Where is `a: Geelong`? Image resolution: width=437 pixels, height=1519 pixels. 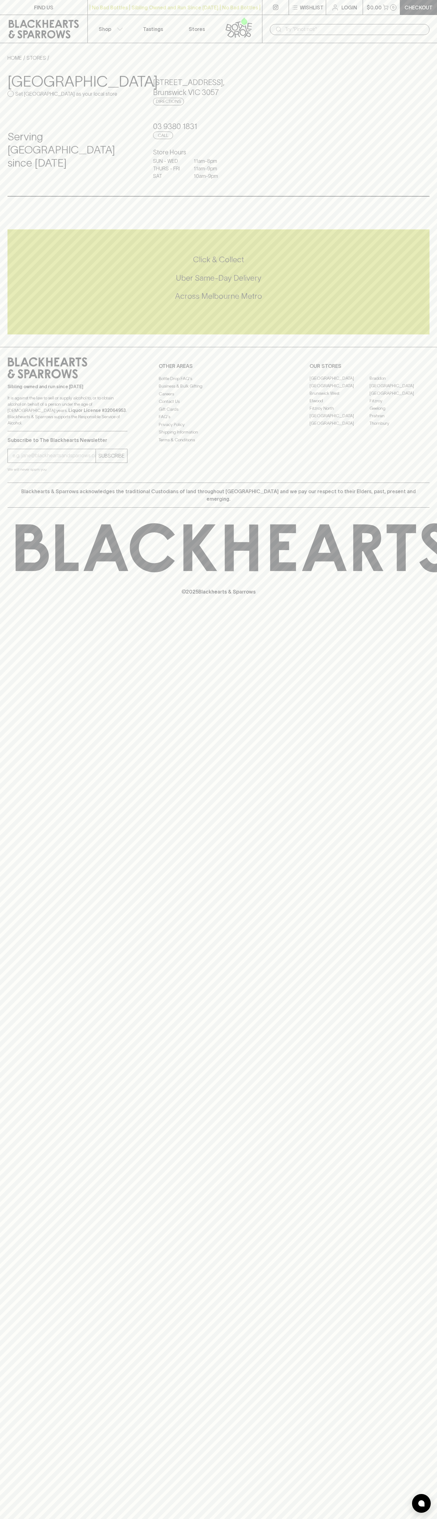
a: Geelong is located at coordinates (400, 408).